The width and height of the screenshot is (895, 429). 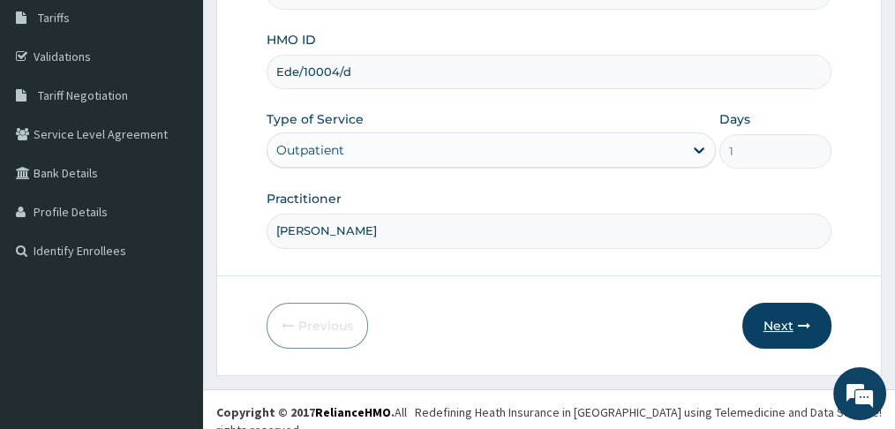 I want to click on button: Previous, so click(x=317, y=326).